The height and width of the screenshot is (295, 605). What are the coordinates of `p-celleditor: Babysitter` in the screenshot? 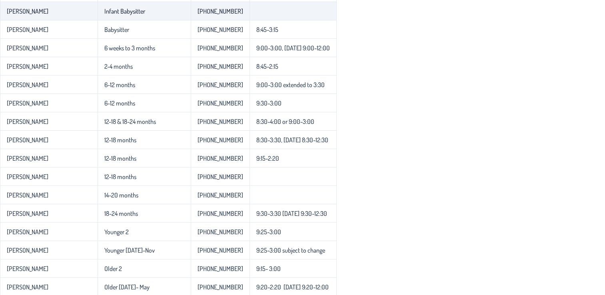 It's located at (117, 30).